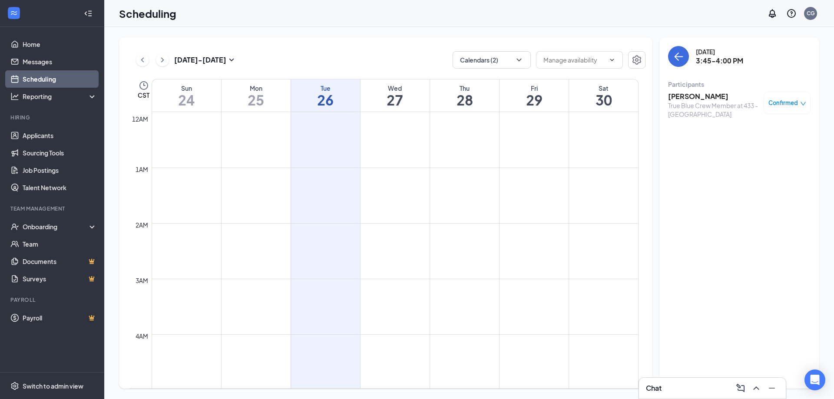 This screenshot has height=399, width=834. Describe the element at coordinates (162, 60) in the screenshot. I see `button: ChevronRight` at that location.